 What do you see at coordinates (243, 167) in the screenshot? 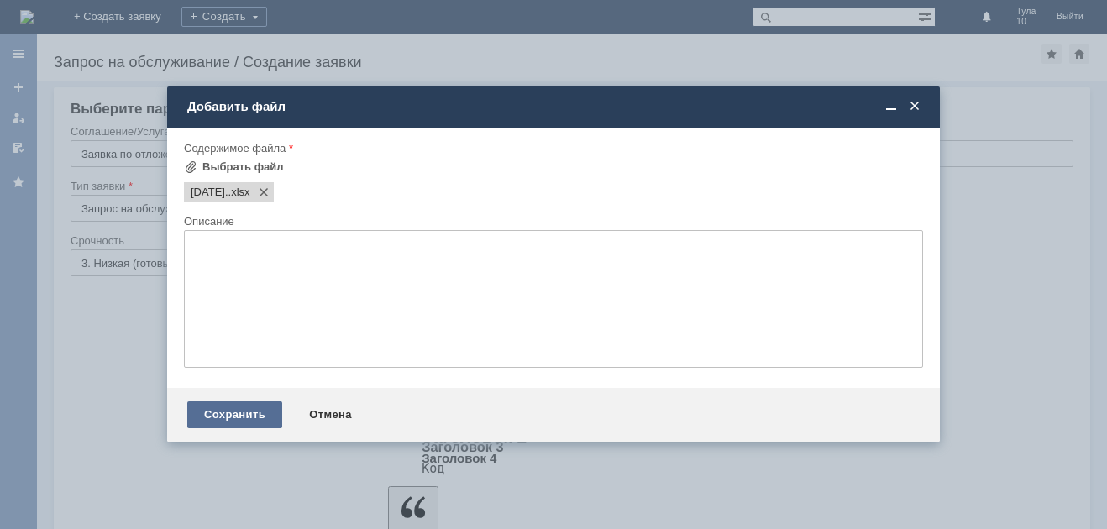
I see `div: Выбрать файл` at bounding box center [243, 167].